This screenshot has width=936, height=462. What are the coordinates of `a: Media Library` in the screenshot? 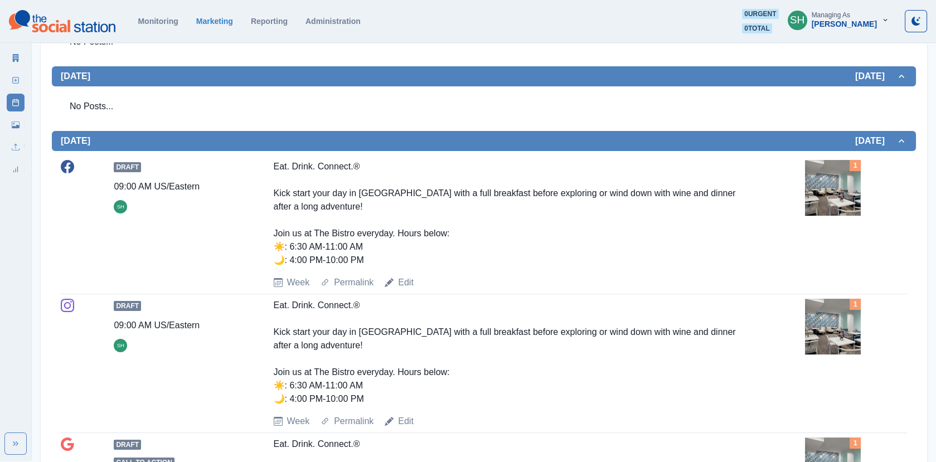 It's located at (16, 125).